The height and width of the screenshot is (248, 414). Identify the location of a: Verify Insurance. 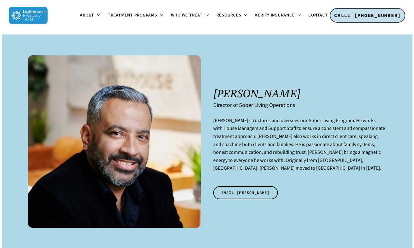
(278, 16).